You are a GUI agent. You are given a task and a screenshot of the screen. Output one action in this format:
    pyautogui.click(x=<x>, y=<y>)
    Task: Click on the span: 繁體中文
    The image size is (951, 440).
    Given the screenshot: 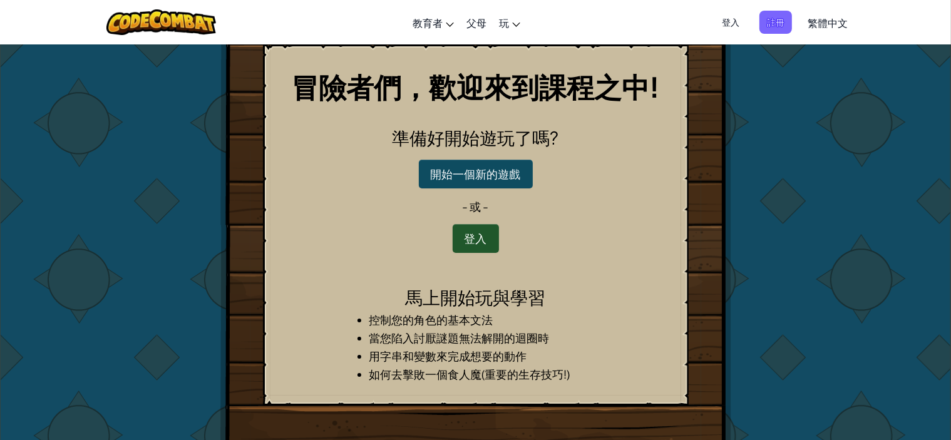 What is the action you would take?
    pyautogui.click(x=828, y=23)
    